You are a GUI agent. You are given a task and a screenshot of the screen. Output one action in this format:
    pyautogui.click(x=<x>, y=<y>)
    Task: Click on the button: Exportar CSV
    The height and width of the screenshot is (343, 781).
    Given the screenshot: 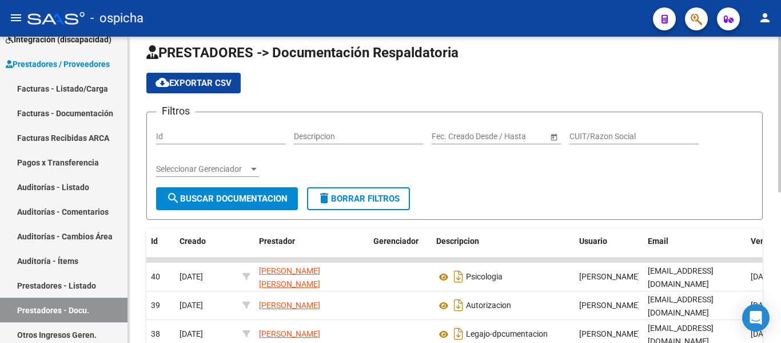 What is the action you would take?
    pyautogui.click(x=193, y=83)
    